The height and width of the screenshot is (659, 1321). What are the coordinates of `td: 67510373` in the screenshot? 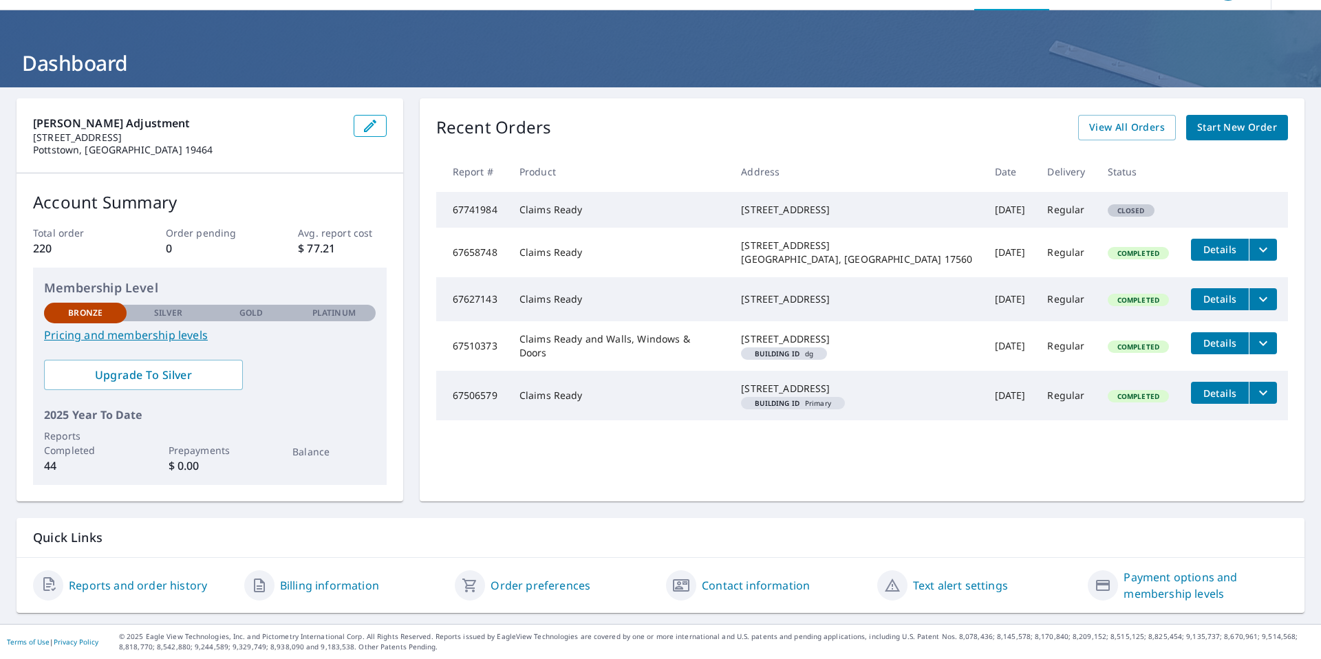 It's located at (472, 346).